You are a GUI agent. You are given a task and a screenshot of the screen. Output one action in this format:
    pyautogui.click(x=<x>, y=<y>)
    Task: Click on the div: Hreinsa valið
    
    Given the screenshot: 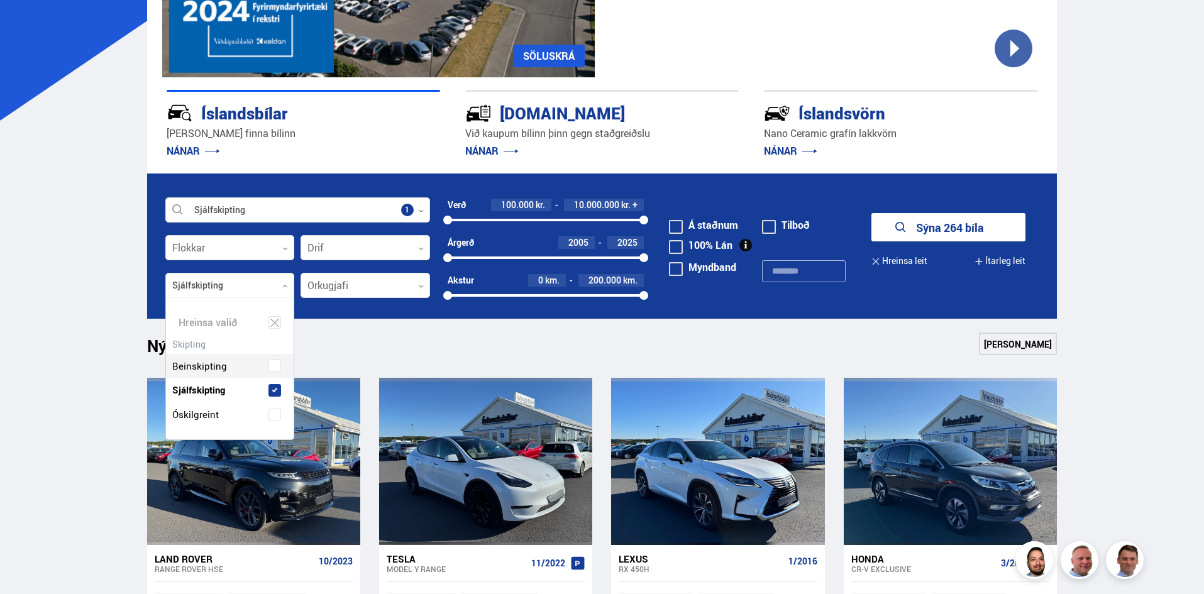 What is the action you would take?
    pyautogui.click(x=230, y=322)
    